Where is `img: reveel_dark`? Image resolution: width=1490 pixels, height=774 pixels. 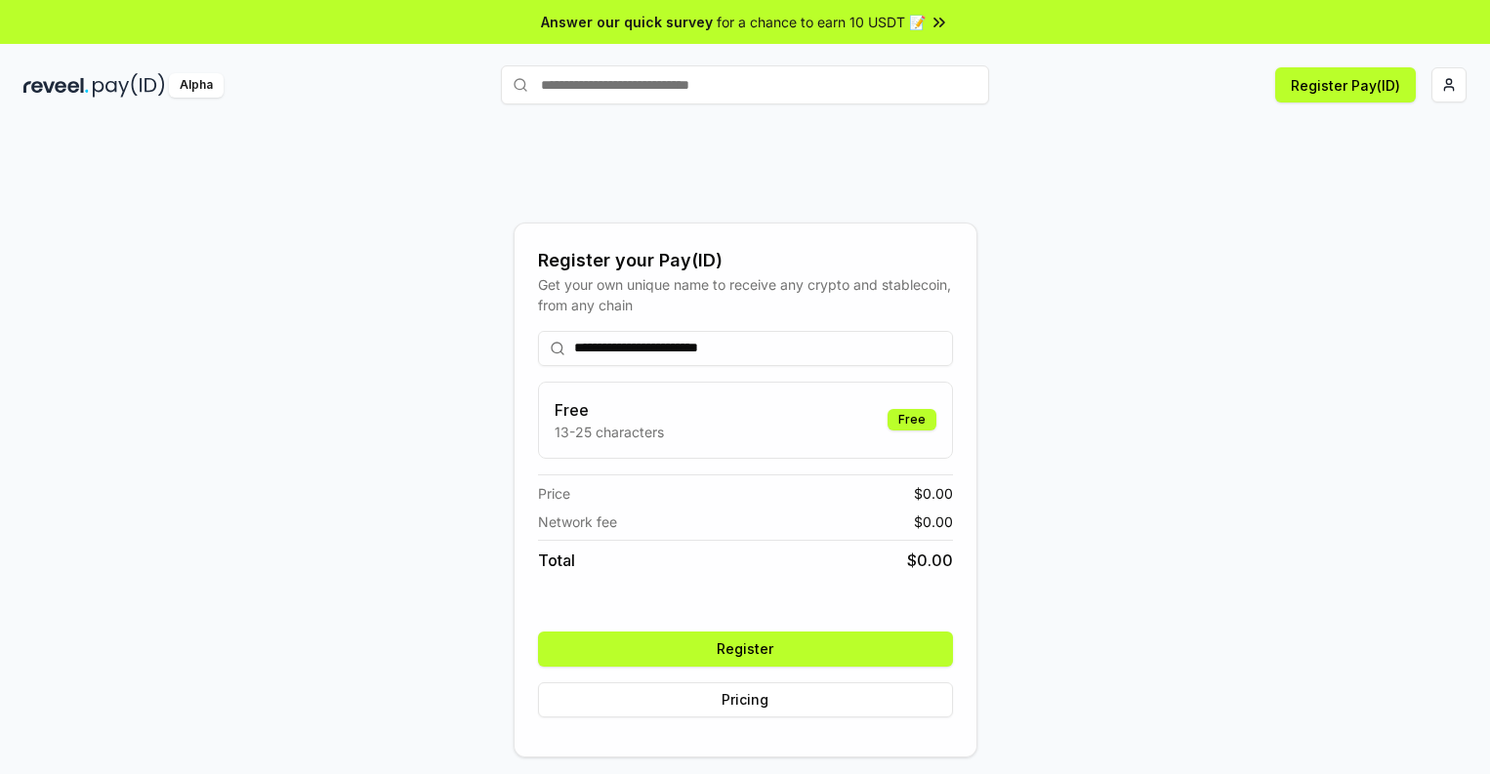
img: reveel_dark is located at coordinates (56, 85).